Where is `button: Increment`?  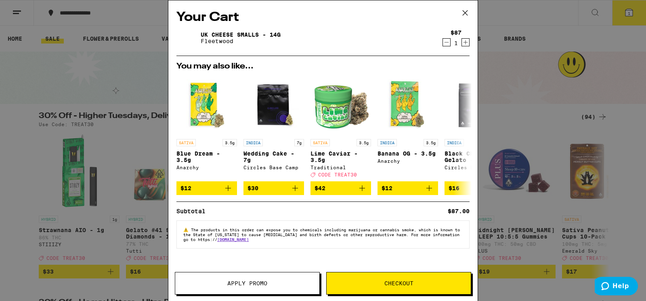
button: Increment is located at coordinates (465, 42).